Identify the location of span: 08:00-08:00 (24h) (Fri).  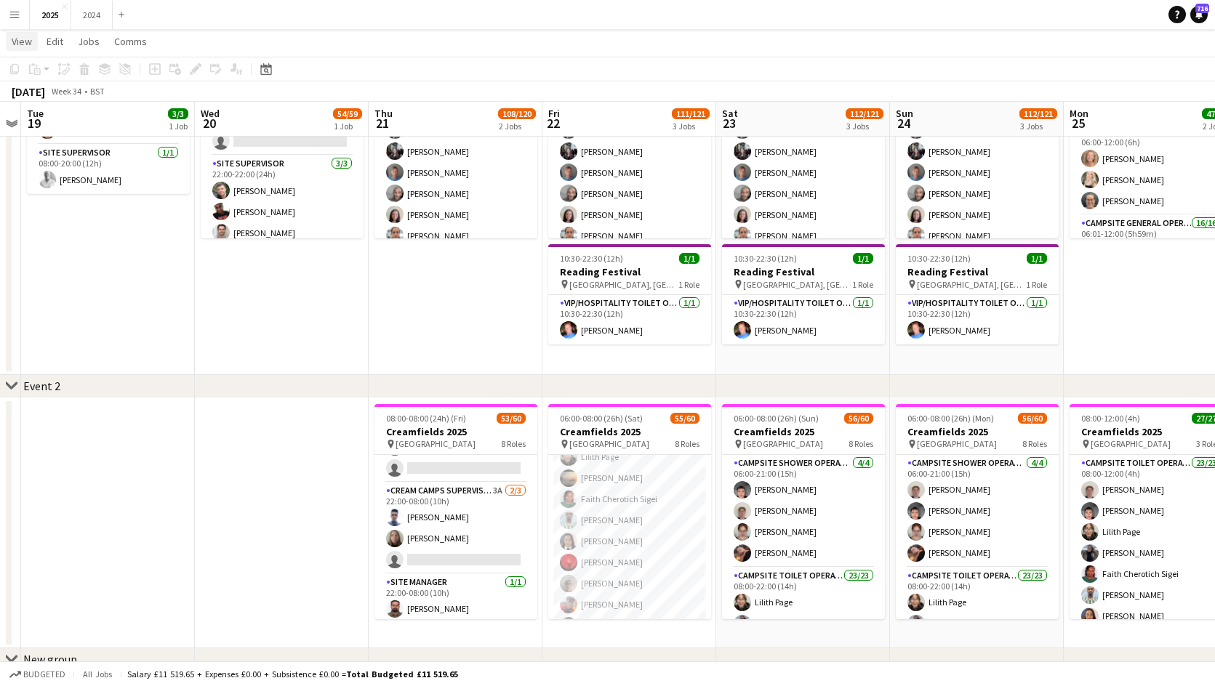
(426, 418).